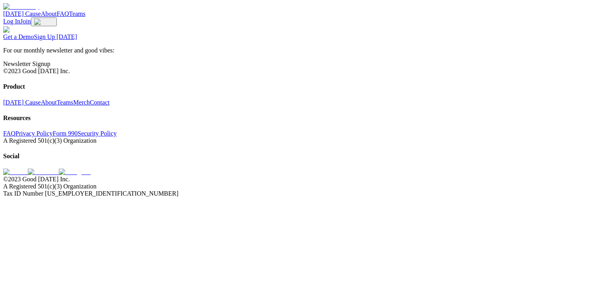 Image resolution: width=610 pixels, height=295 pixels. What do you see at coordinates (305, 156) in the screenshot?
I see `h4: Social` at bounding box center [305, 156].